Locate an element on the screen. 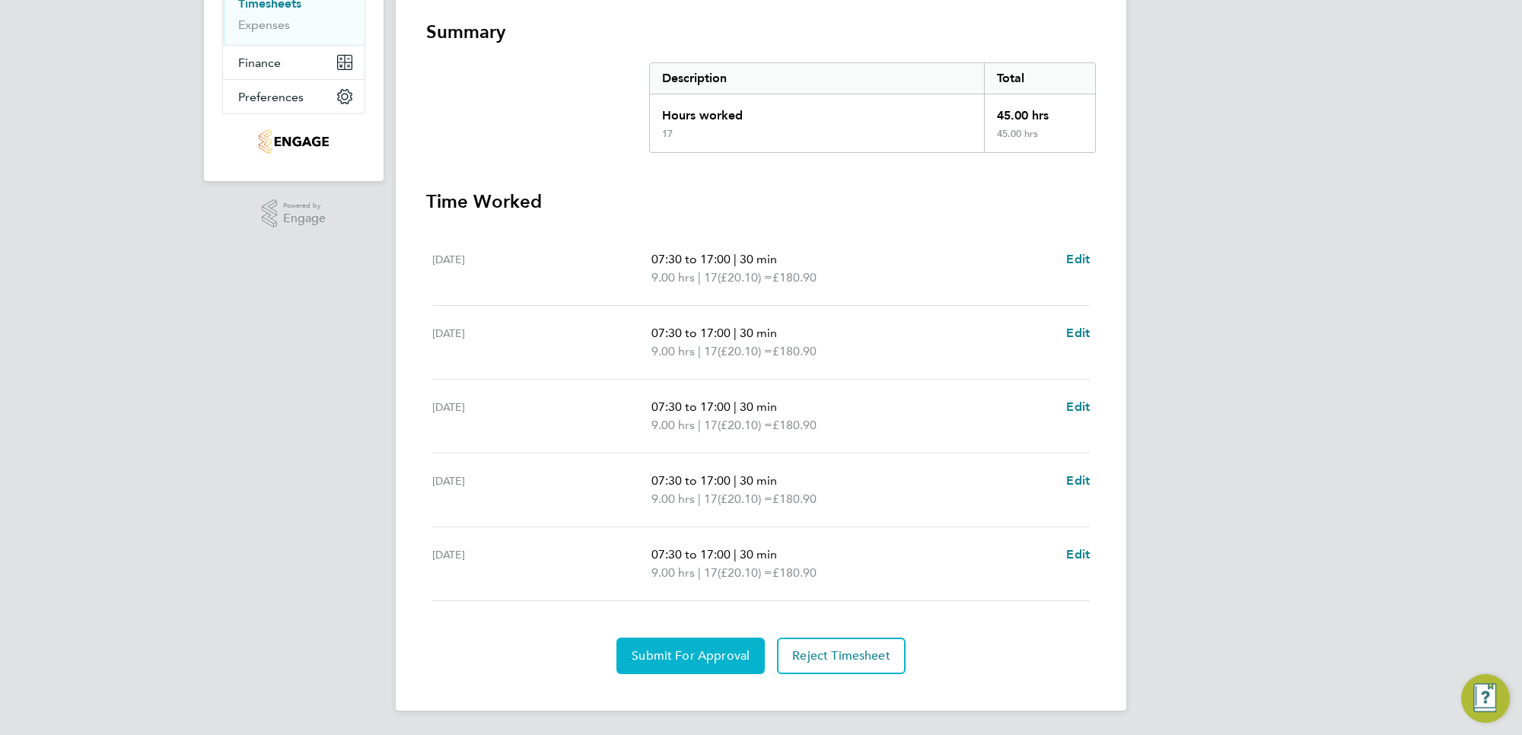 Image resolution: width=1522 pixels, height=735 pixels. div: Hours worked is located at coordinates (817, 111).